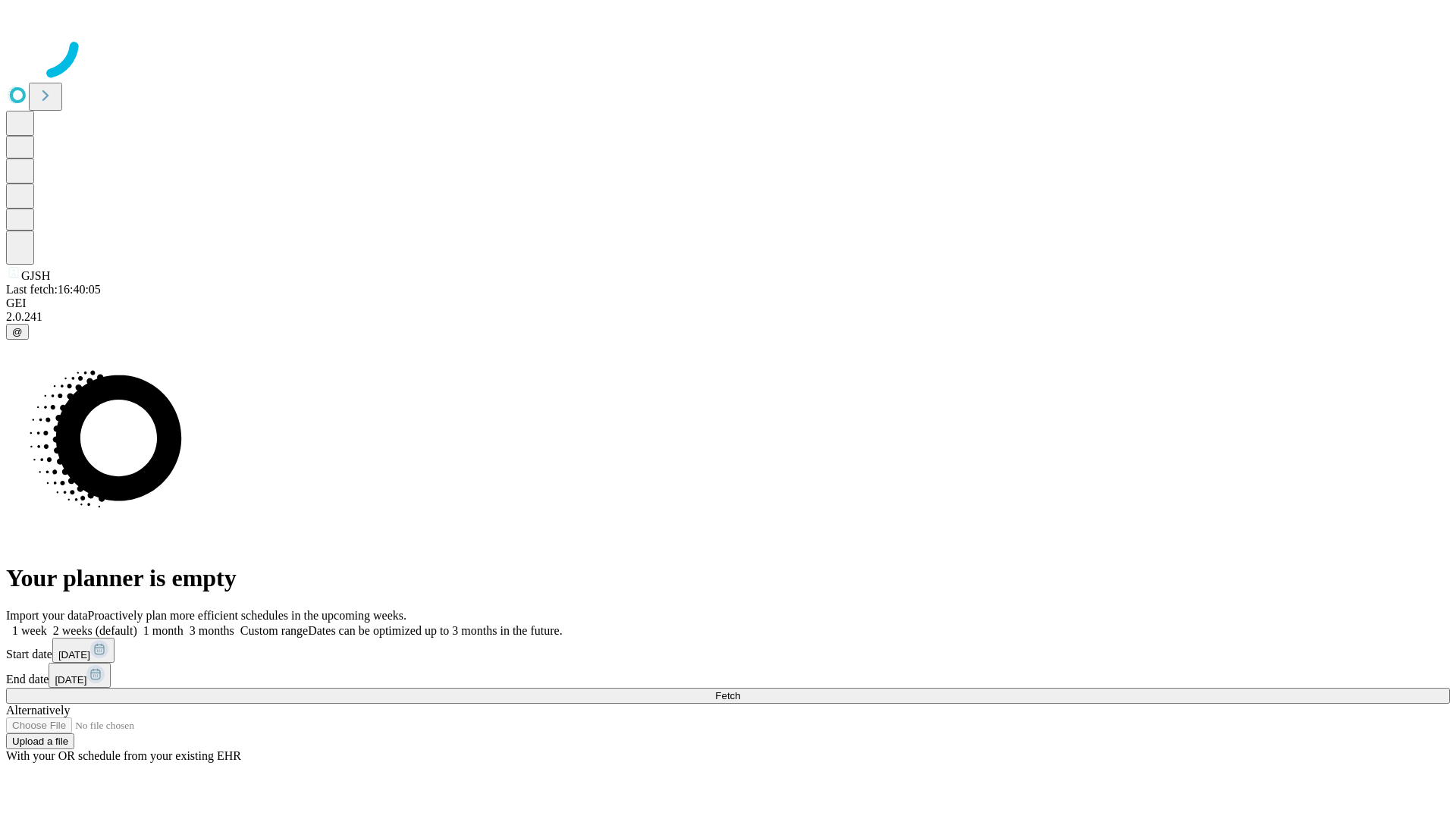  I want to click on div: Start date, so click(728, 650).